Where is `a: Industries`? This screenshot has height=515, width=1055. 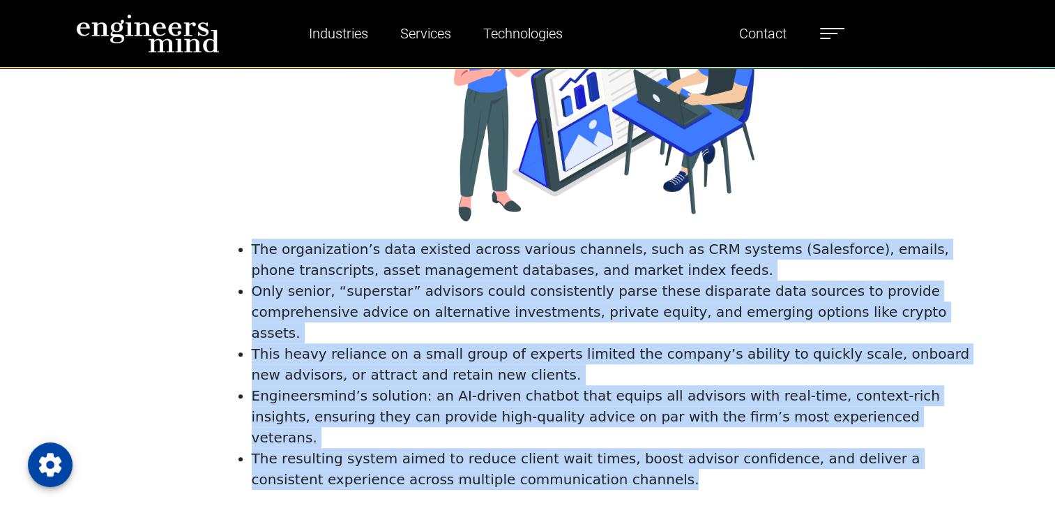 a: Industries is located at coordinates (338, 33).